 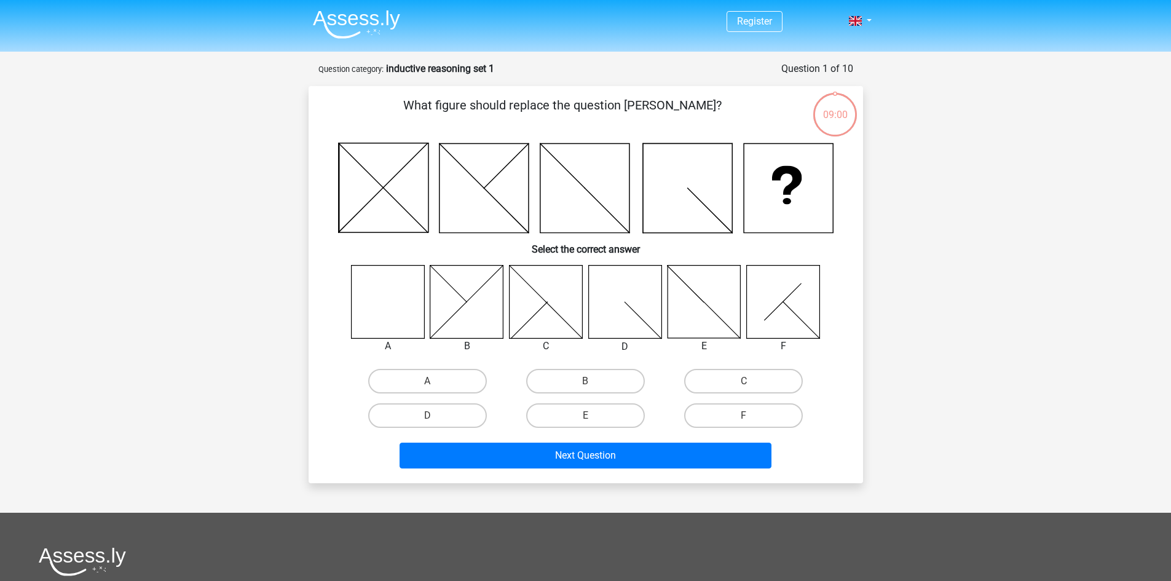 What do you see at coordinates (351, 69) in the screenshot?
I see `small: Question category:` at bounding box center [351, 69].